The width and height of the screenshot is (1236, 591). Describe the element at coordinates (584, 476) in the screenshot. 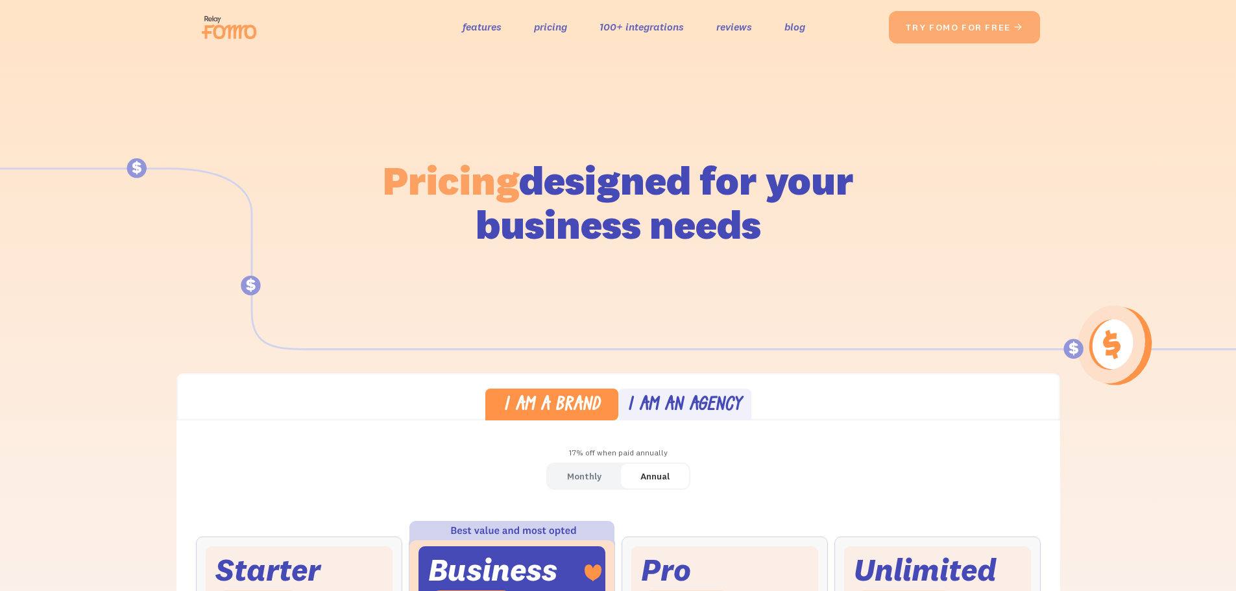

I see `div: Monthly` at that location.